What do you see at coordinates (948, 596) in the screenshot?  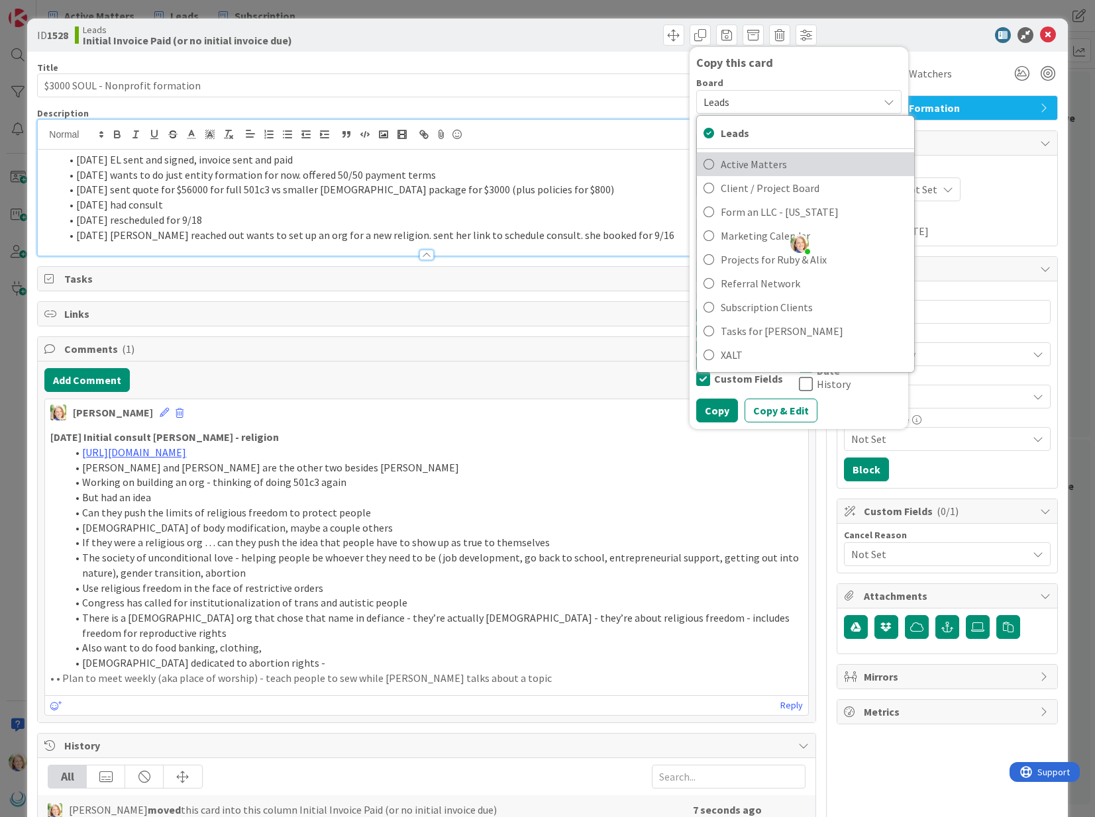 I see `span: Attachments` at bounding box center [948, 596].